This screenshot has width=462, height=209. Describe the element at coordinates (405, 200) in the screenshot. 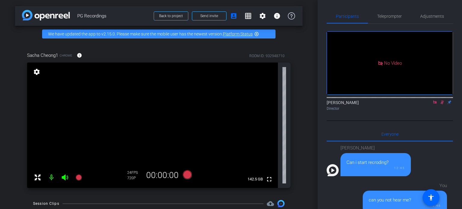

I see `div: can you not hear me?` at that location.